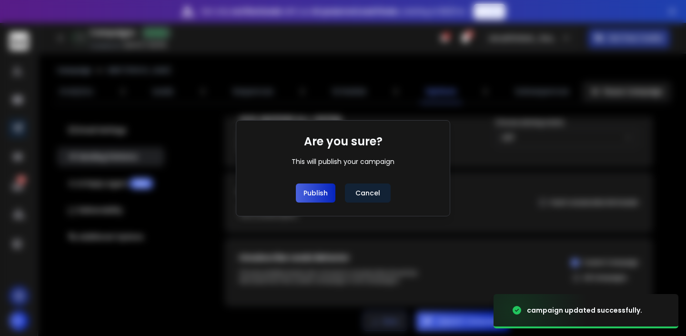 This screenshot has height=336, width=686. Describe the element at coordinates (368, 193) in the screenshot. I see `button: Cancel` at that location.